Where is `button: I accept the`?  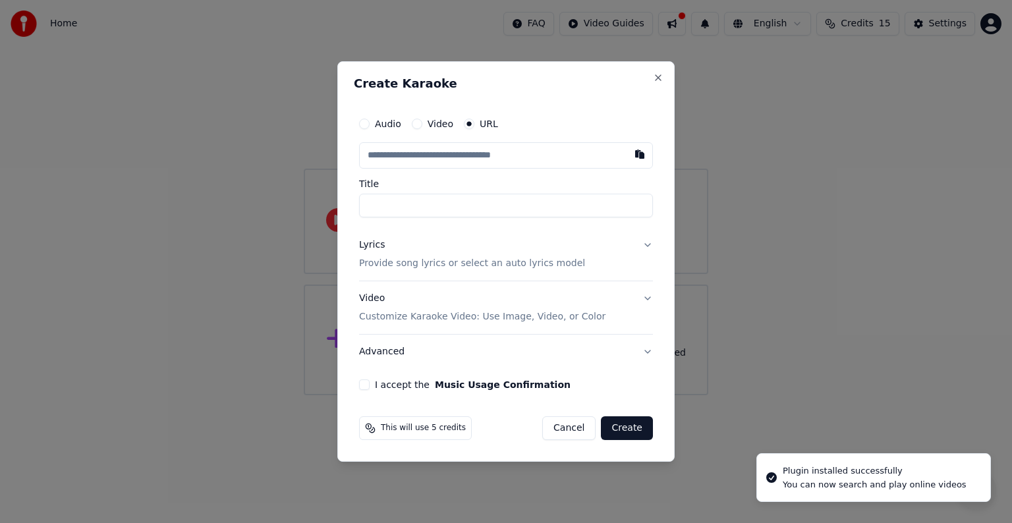 button: I accept the is located at coordinates (503, 385).